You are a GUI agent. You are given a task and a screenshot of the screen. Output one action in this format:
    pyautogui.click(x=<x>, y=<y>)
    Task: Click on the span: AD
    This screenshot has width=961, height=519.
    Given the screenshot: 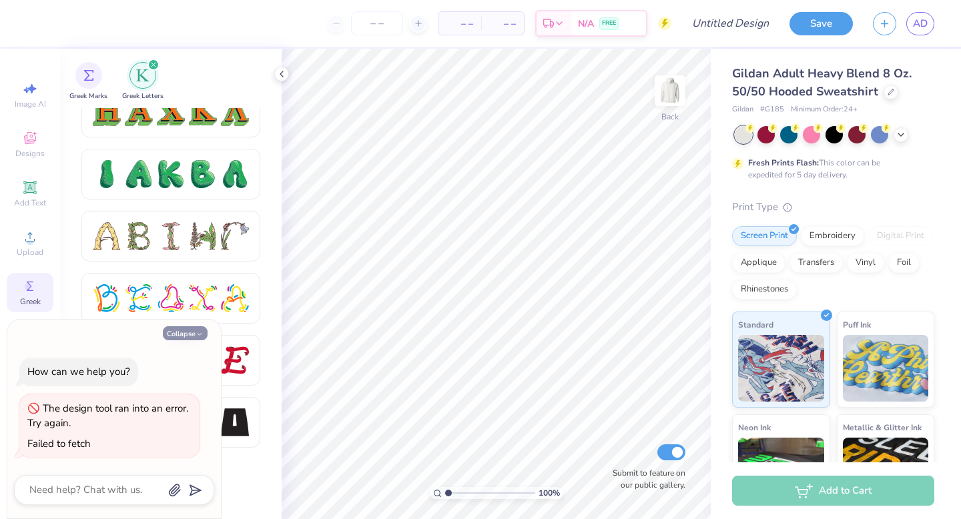 What is the action you would take?
    pyautogui.click(x=920, y=23)
    